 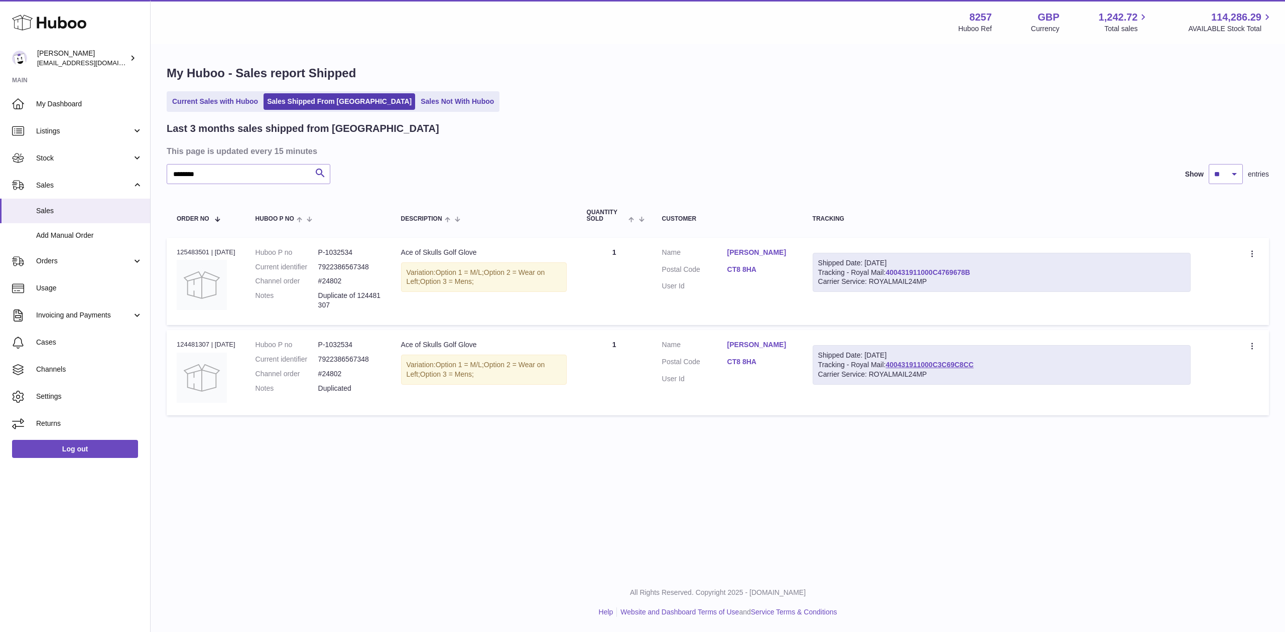 What do you see at coordinates (727, 612) in the screenshot?
I see `li: and` at bounding box center [727, 612].